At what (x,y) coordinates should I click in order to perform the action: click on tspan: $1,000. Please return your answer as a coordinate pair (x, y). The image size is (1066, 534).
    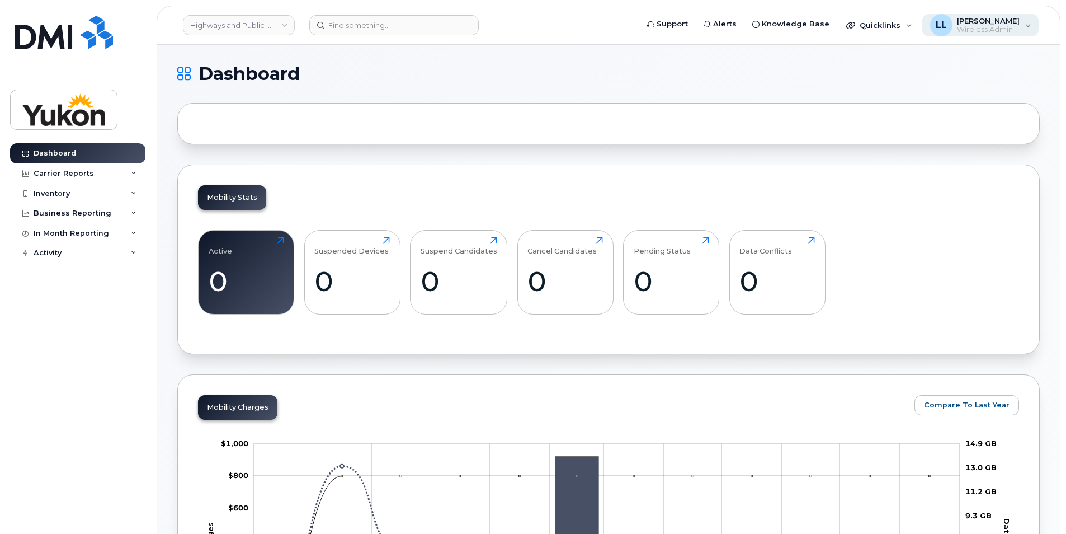
    Looking at the image, I should click on (234, 443).